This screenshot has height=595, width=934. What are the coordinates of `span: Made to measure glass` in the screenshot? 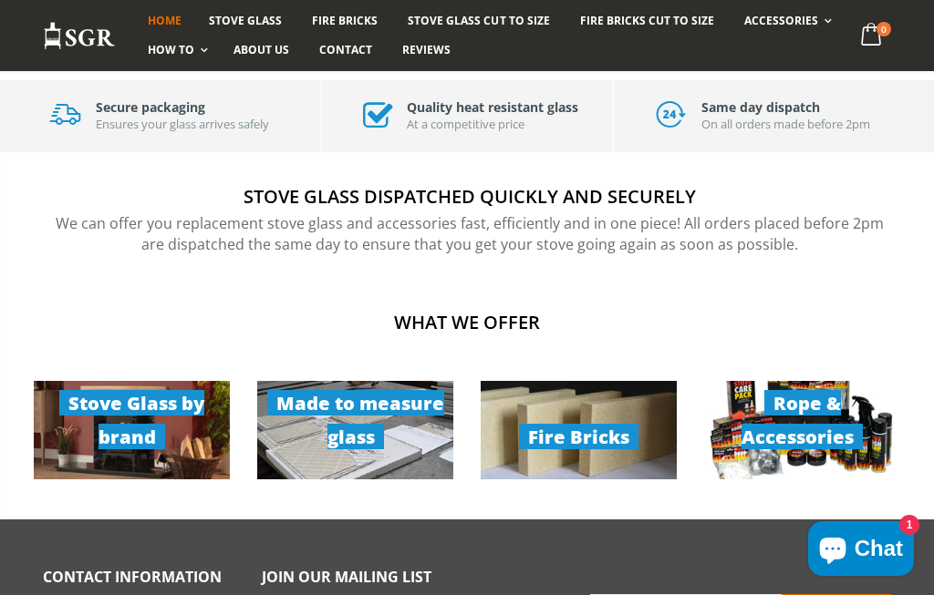 It's located at (356, 419).